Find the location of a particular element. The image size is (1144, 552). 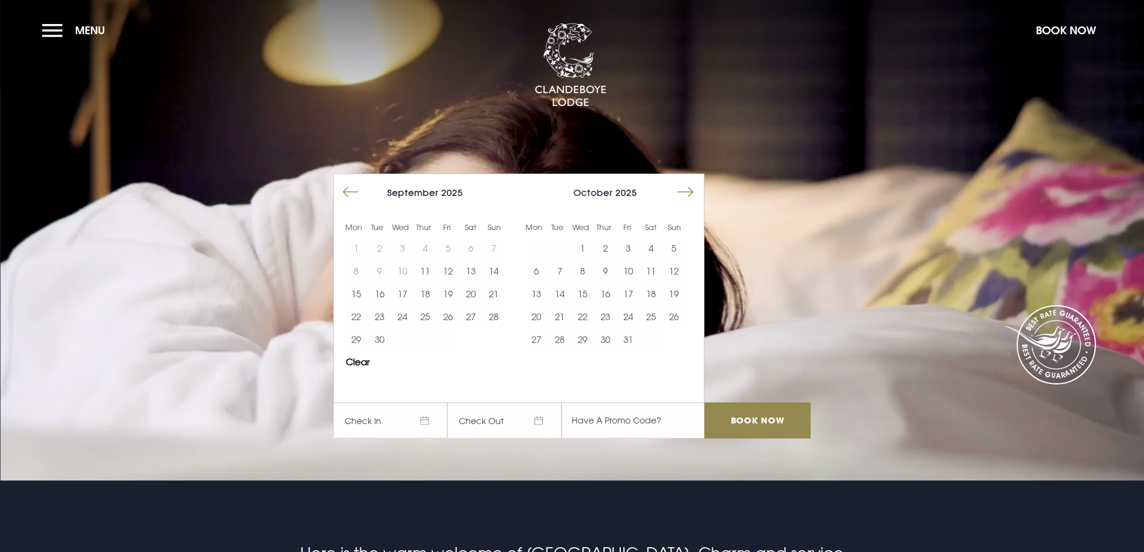

button: 22 is located at coordinates (582, 316).